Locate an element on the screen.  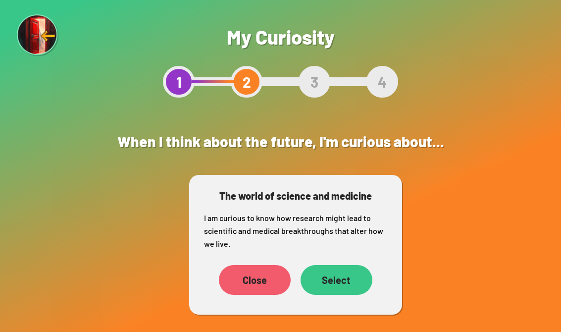
div: 4 is located at coordinates (382, 82).